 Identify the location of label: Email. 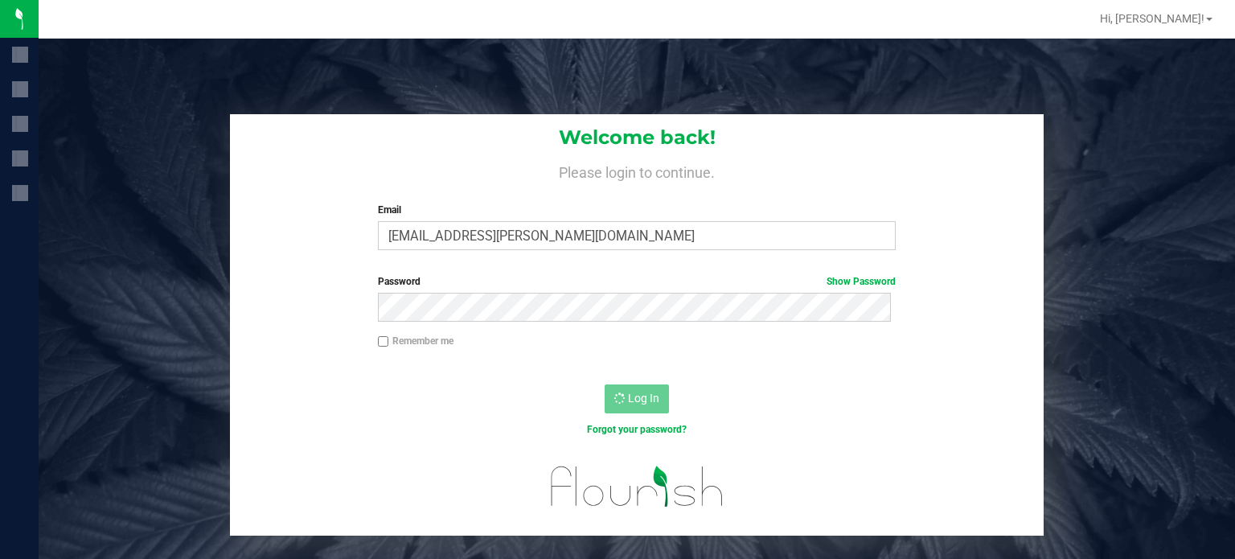
(637, 210).